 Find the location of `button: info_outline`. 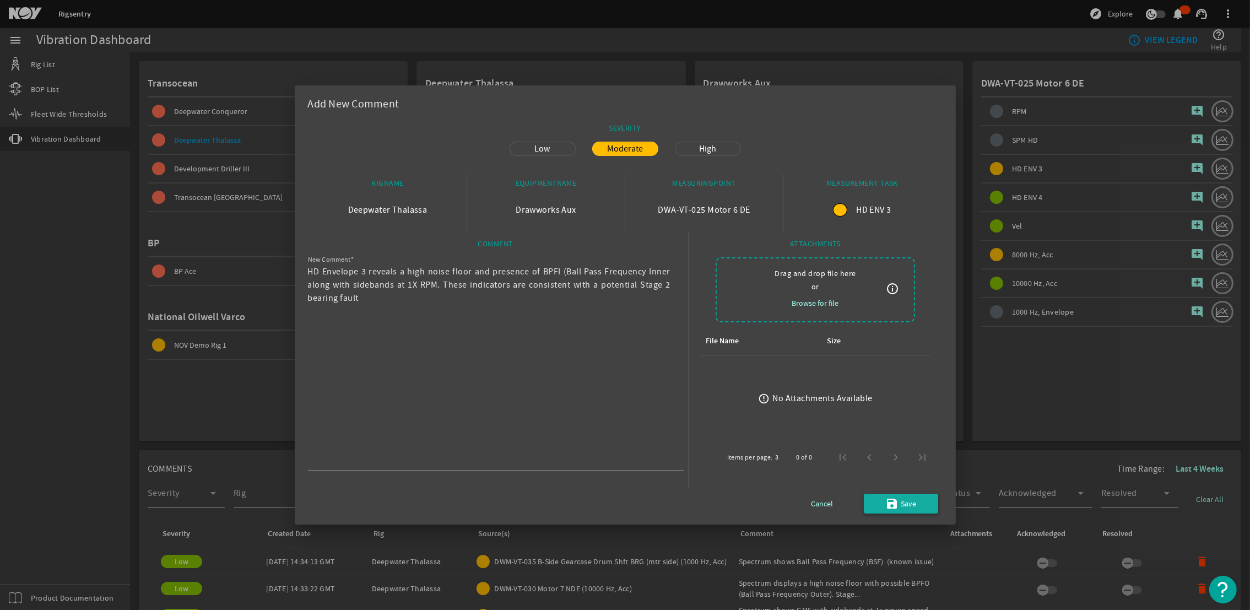

button: info_outline is located at coordinates (892, 289).